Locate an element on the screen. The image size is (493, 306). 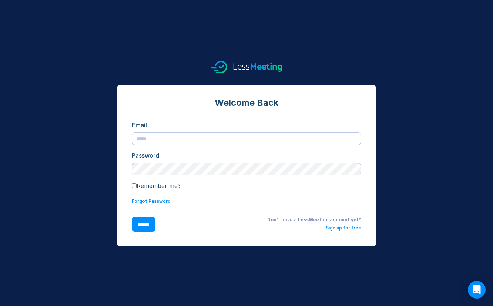
div: Email is located at coordinates (246, 125).